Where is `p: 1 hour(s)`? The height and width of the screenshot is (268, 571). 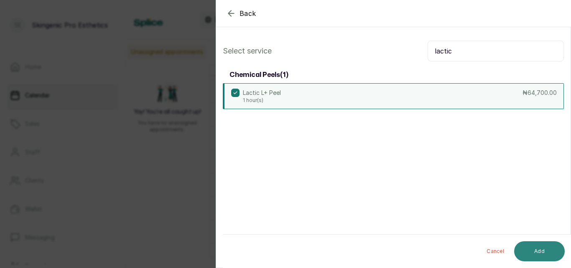
p: 1 hour(s) is located at coordinates (262, 100).